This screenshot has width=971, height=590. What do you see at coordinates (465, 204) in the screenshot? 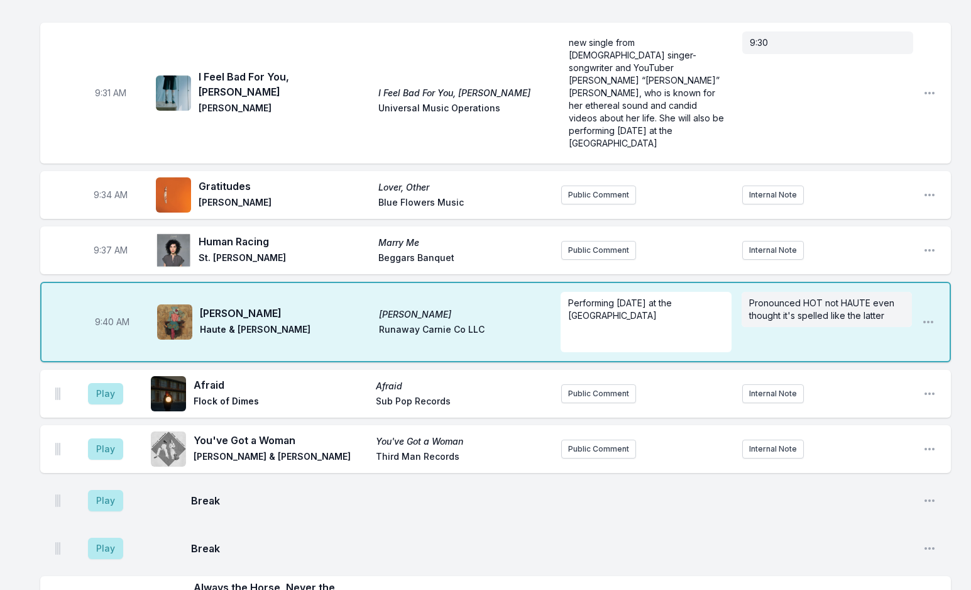
I see `span: Blue Flowers Music` at bounding box center [465, 204].